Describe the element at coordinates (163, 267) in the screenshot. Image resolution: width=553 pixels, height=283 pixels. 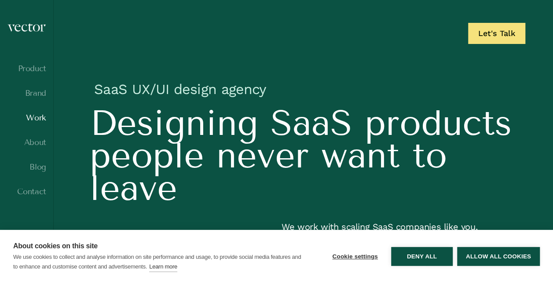
I see `a: Learn more` at that location.